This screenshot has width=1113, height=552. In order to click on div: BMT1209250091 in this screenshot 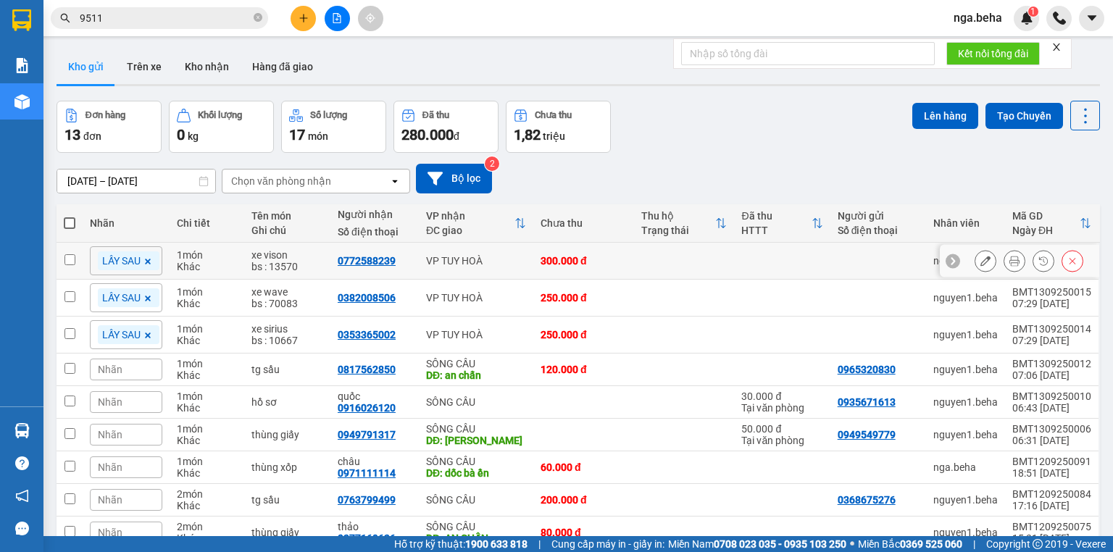, I will do `click(1051, 462)`.